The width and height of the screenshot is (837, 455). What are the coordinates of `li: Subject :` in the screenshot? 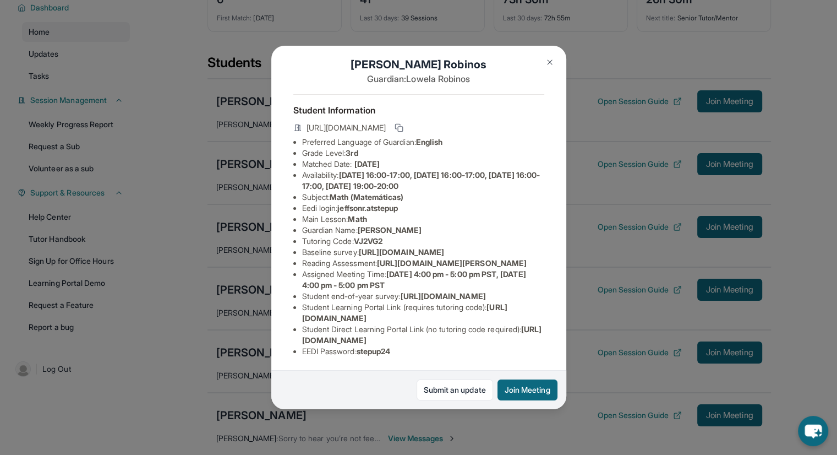 It's located at (423, 197).